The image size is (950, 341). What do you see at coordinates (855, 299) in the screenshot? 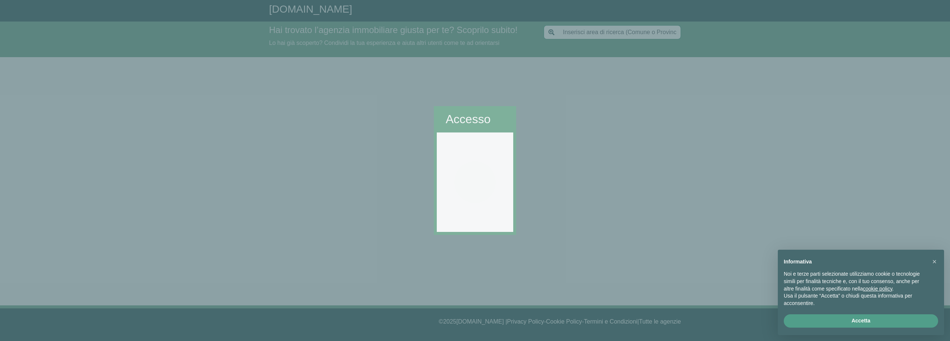
I see `p: Usa il pulsante “Accetta” o chiudi questa informativa per acconsentire.` at bounding box center [855, 299].